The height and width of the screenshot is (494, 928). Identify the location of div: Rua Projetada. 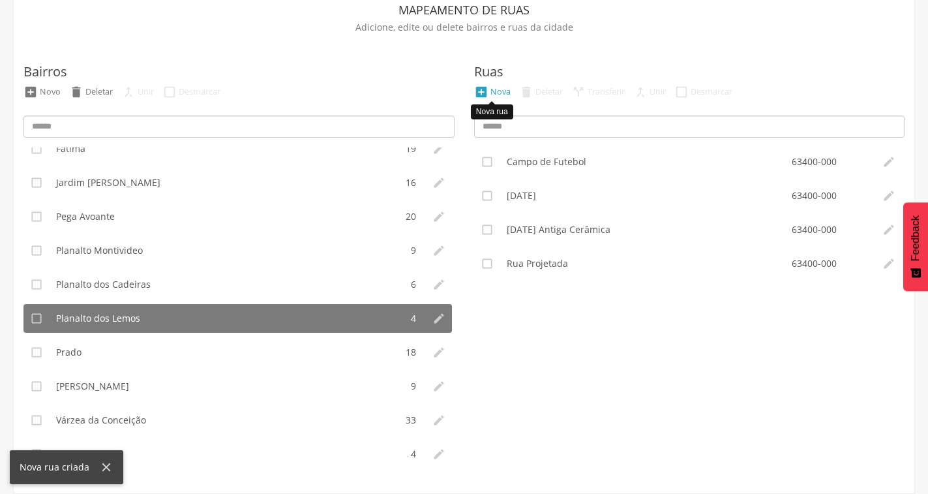
(650, 263).